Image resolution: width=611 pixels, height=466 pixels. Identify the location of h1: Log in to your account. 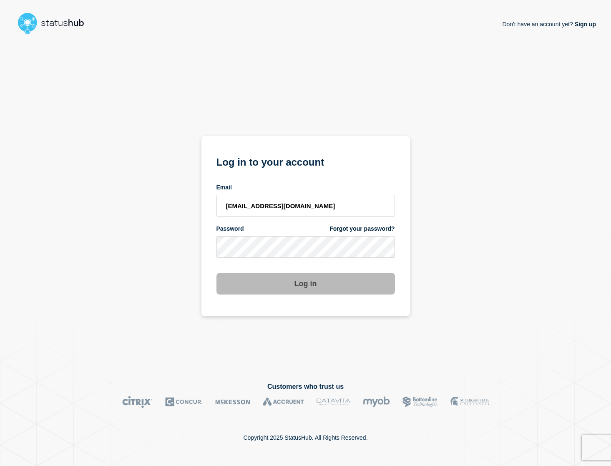
(306, 161).